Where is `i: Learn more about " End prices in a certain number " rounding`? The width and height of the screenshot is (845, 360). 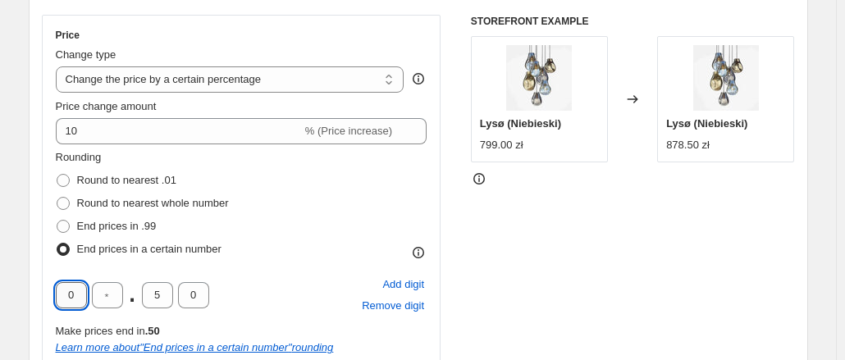 i: Learn more about " End prices in a certain number " rounding is located at coordinates (194, 347).